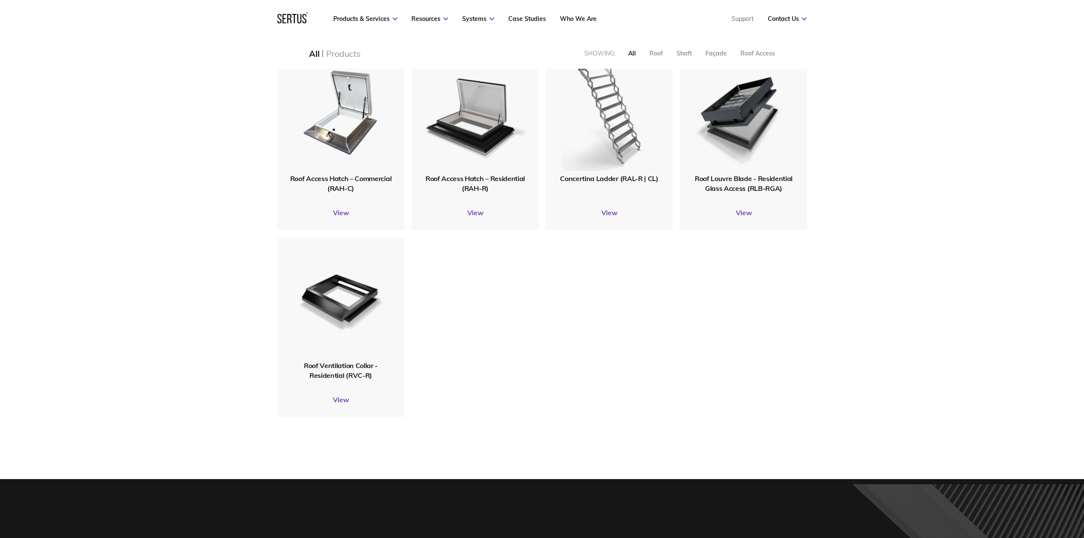  Describe the element at coordinates (430, 19) in the screenshot. I see `a: Resources` at that location.